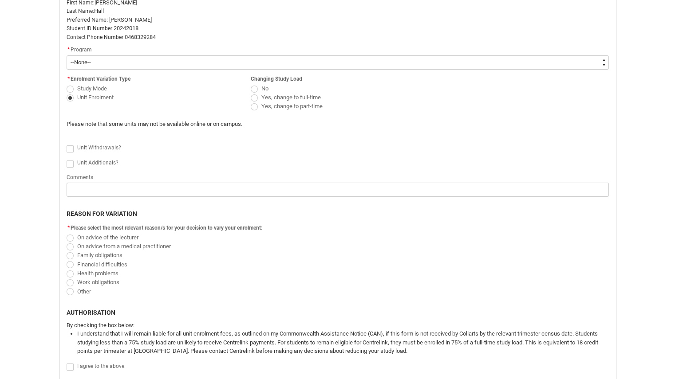  Describe the element at coordinates (140, 37) in the screenshot. I see `span: 0468329284` at that location.